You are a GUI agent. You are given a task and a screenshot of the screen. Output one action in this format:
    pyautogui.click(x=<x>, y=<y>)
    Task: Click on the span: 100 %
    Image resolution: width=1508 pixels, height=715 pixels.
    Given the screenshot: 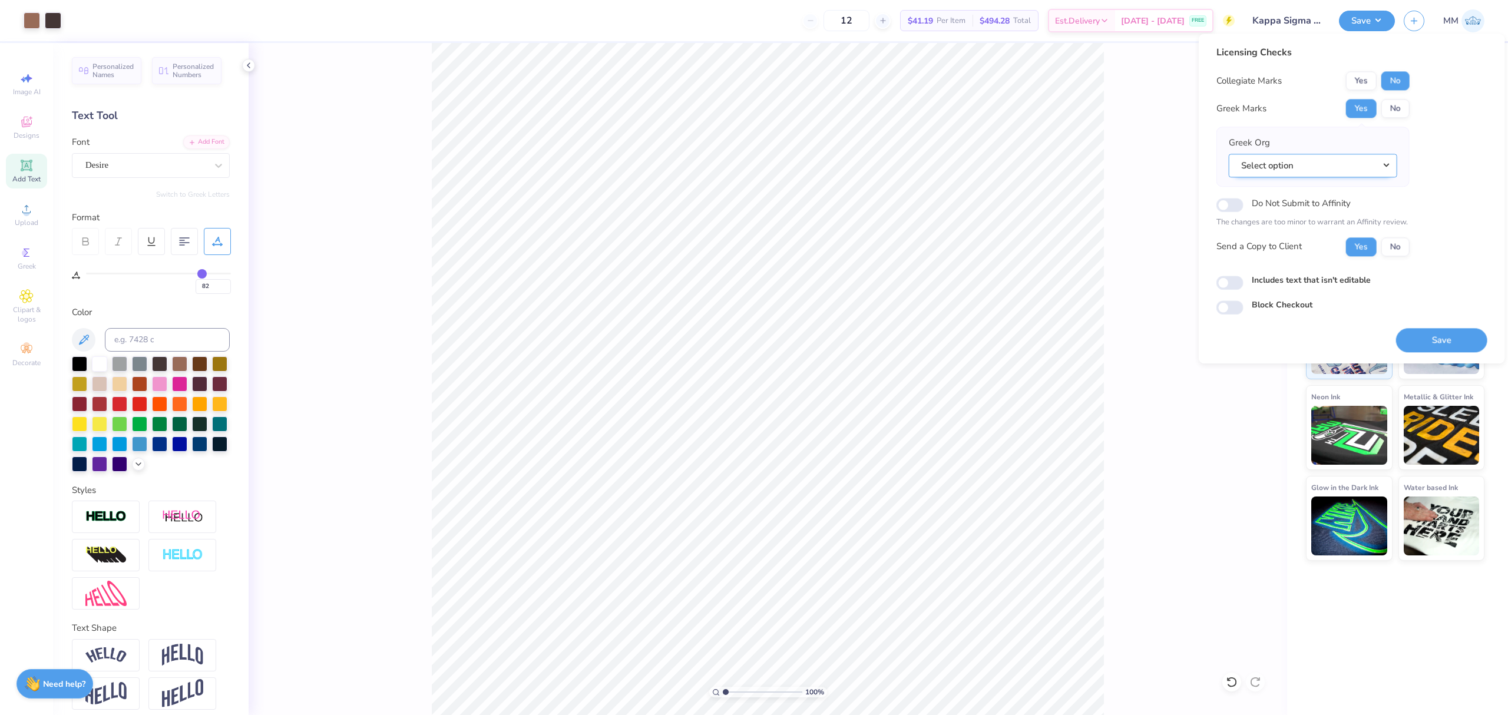 What is the action you would take?
    pyautogui.click(x=814, y=692)
    